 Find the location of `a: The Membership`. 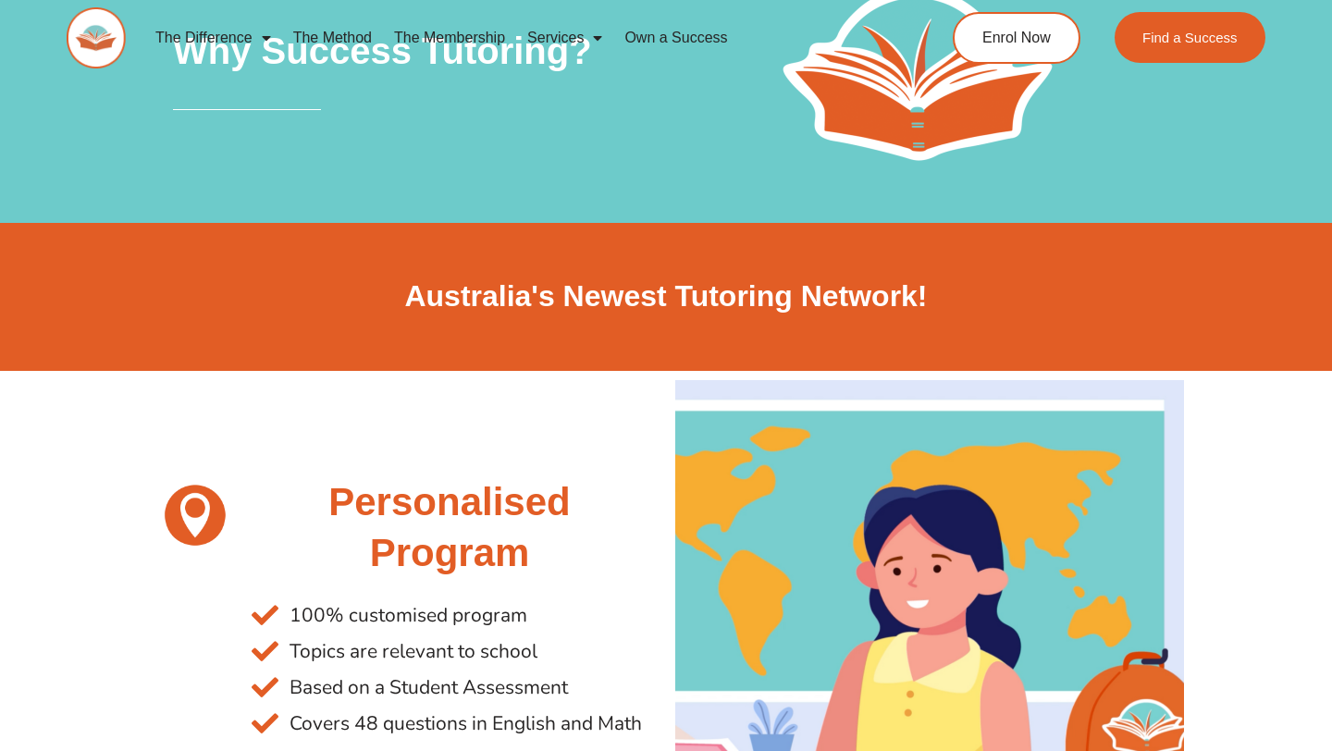

a: The Membership is located at coordinates (450, 38).